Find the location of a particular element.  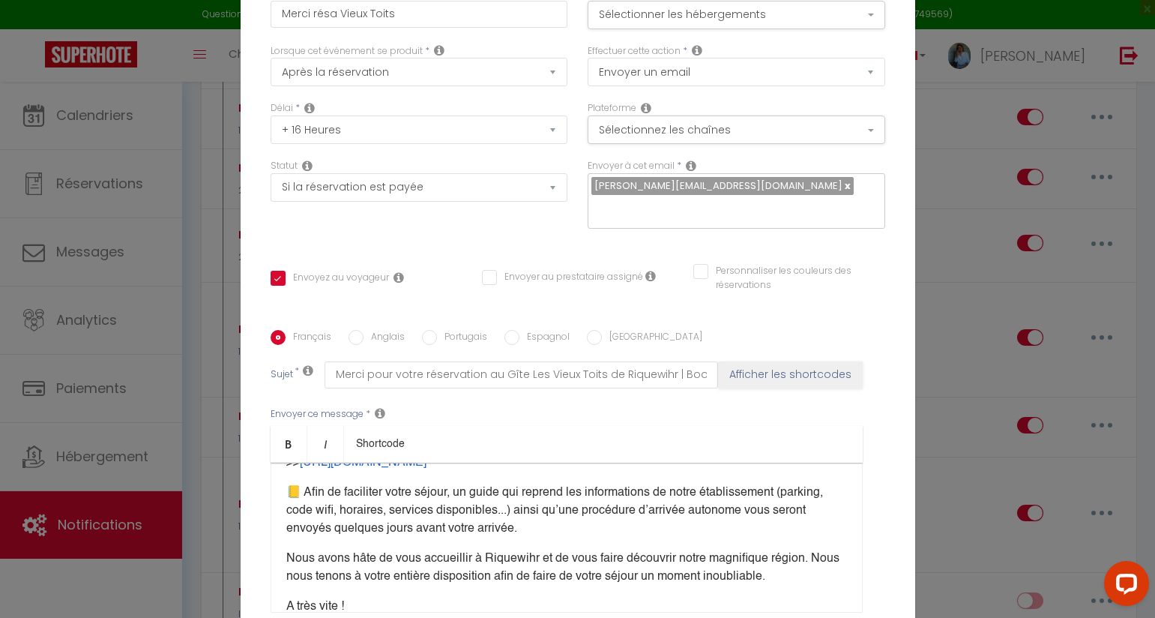

a: Shortcode is located at coordinates (380, 444).